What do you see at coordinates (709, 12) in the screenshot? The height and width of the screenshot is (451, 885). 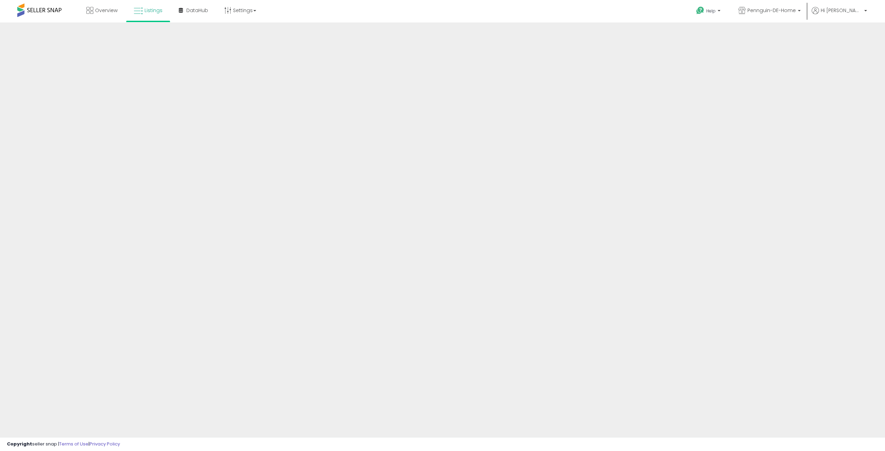 I see `a: Help` at bounding box center [709, 12].